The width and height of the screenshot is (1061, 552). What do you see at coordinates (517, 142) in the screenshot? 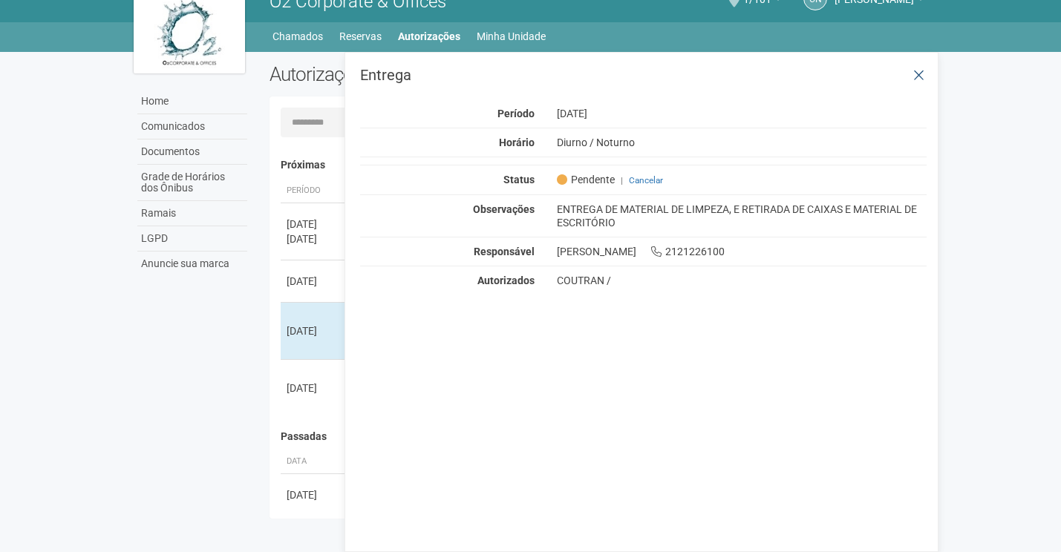
I see `strong: Horário` at bounding box center [517, 142].